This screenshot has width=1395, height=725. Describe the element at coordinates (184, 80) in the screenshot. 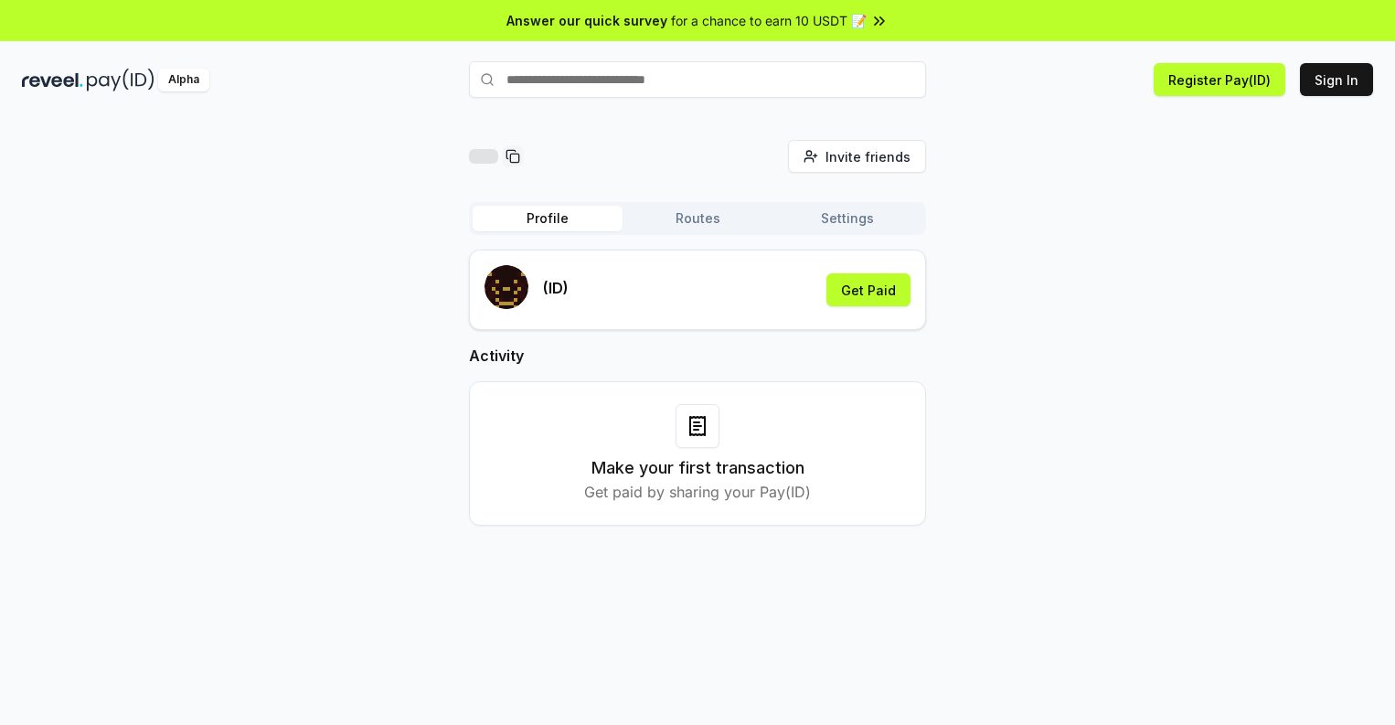

I see `div: Alpha` at that location.